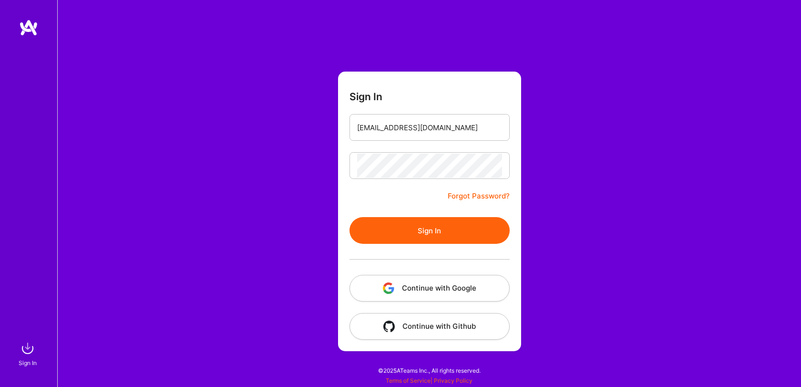  What do you see at coordinates (429, 370) in the screenshot?
I see `div: © 2025 ATeams Inc., All rights reserved.` at bounding box center [429, 370].